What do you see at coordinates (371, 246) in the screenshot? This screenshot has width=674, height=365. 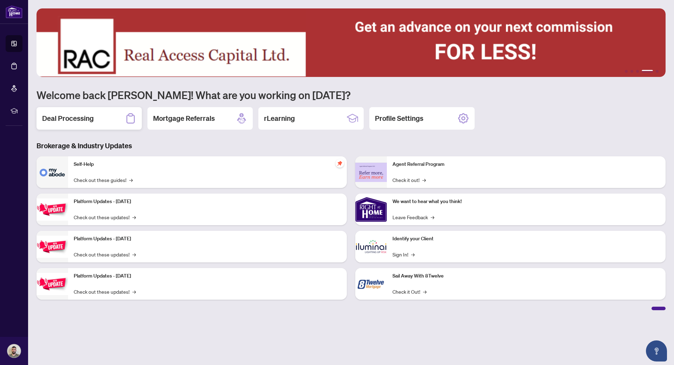 I see `img: Identify your Client` at bounding box center [371, 246].